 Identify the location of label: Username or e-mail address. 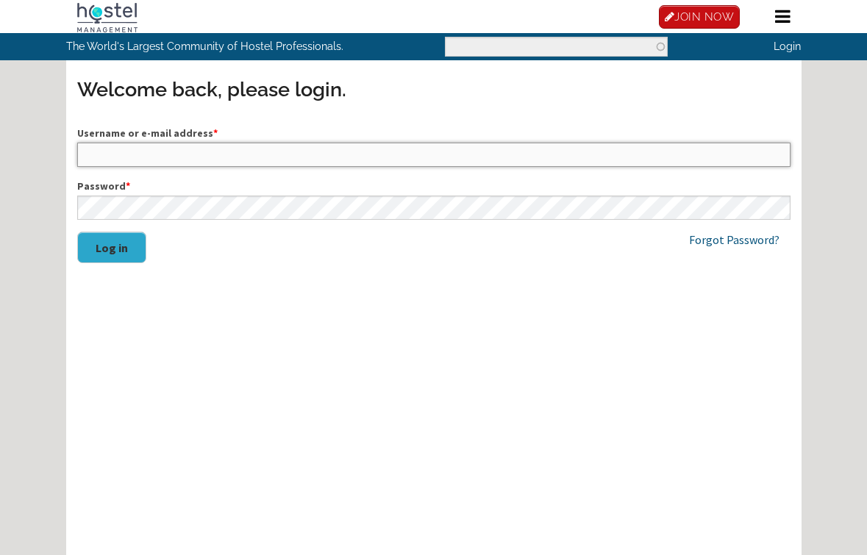
(434, 133).